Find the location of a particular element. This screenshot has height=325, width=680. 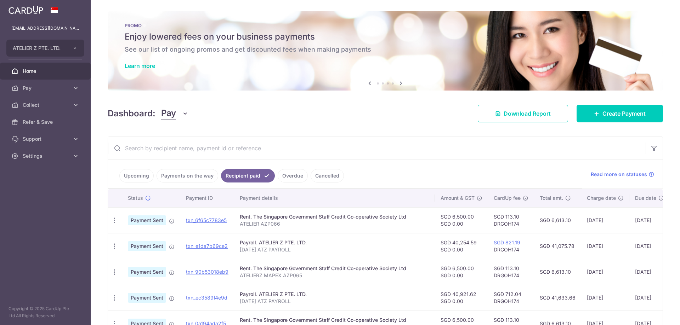

a: Overdue is located at coordinates (293, 176).